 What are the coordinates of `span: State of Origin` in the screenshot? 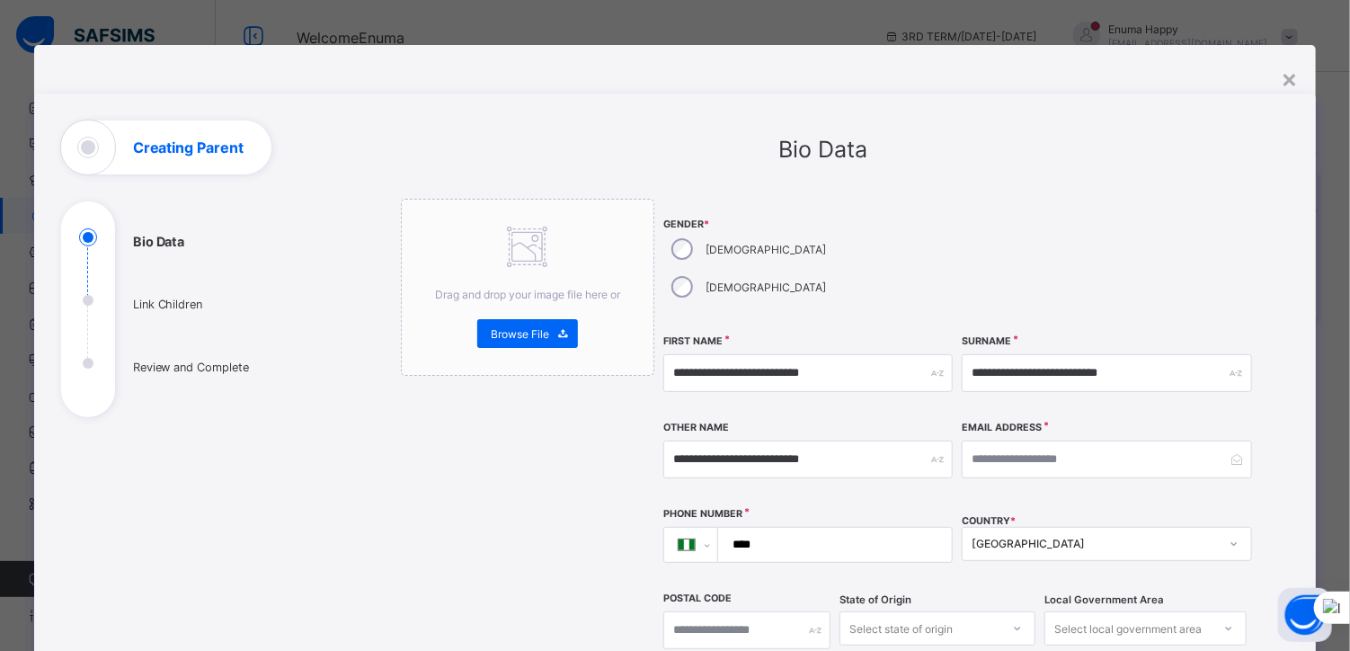 It's located at (875, 600).